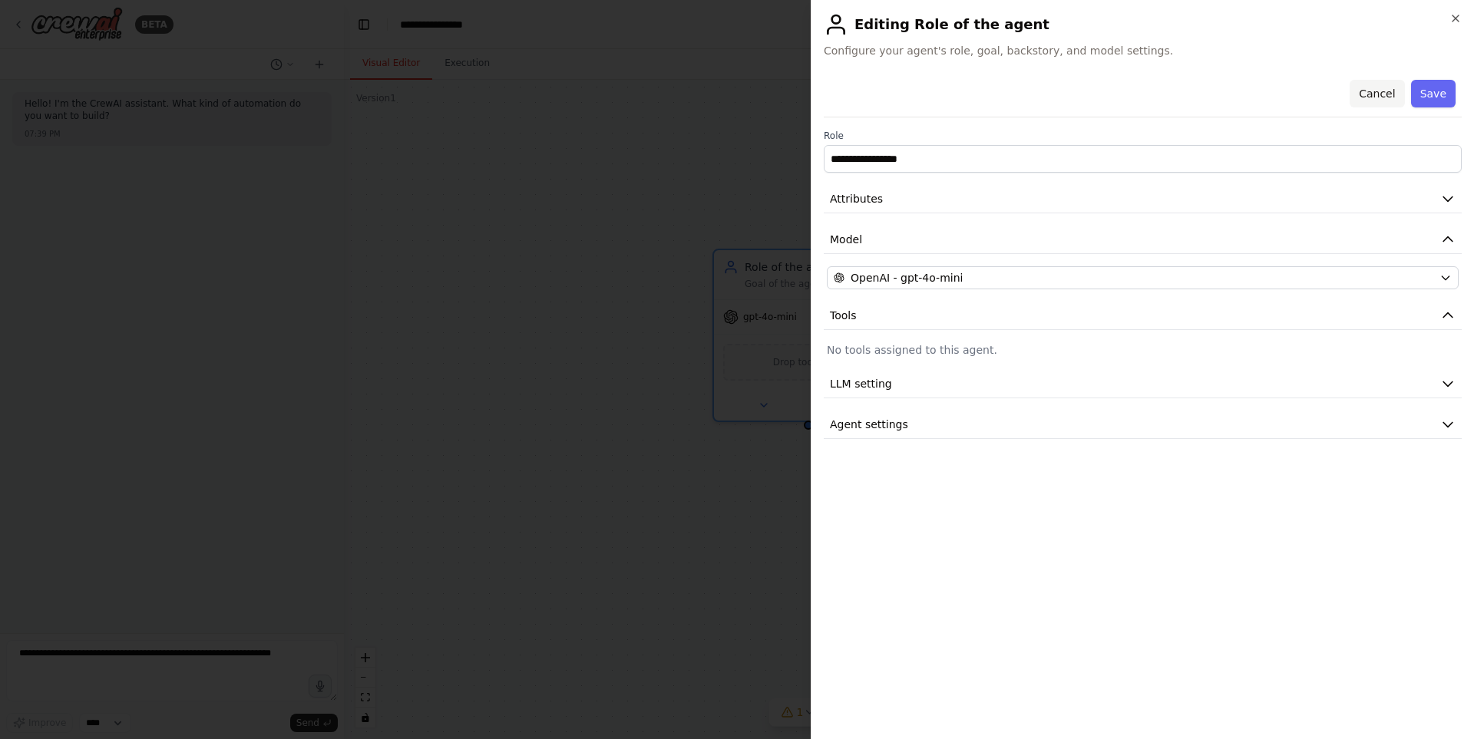 This screenshot has width=1474, height=739. Describe the element at coordinates (869, 424) in the screenshot. I see `span: Agent settings` at that location.